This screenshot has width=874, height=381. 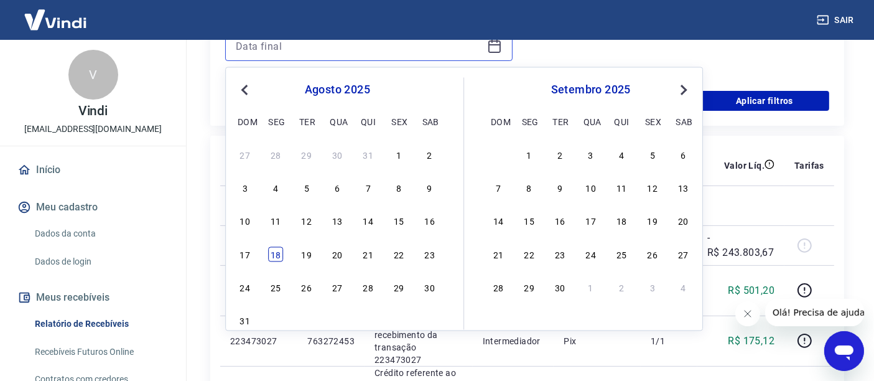 What do you see at coordinates (56, 14) in the screenshot?
I see `span: Olá! Precisa de ajuda?` at bounding box center [56, 14].